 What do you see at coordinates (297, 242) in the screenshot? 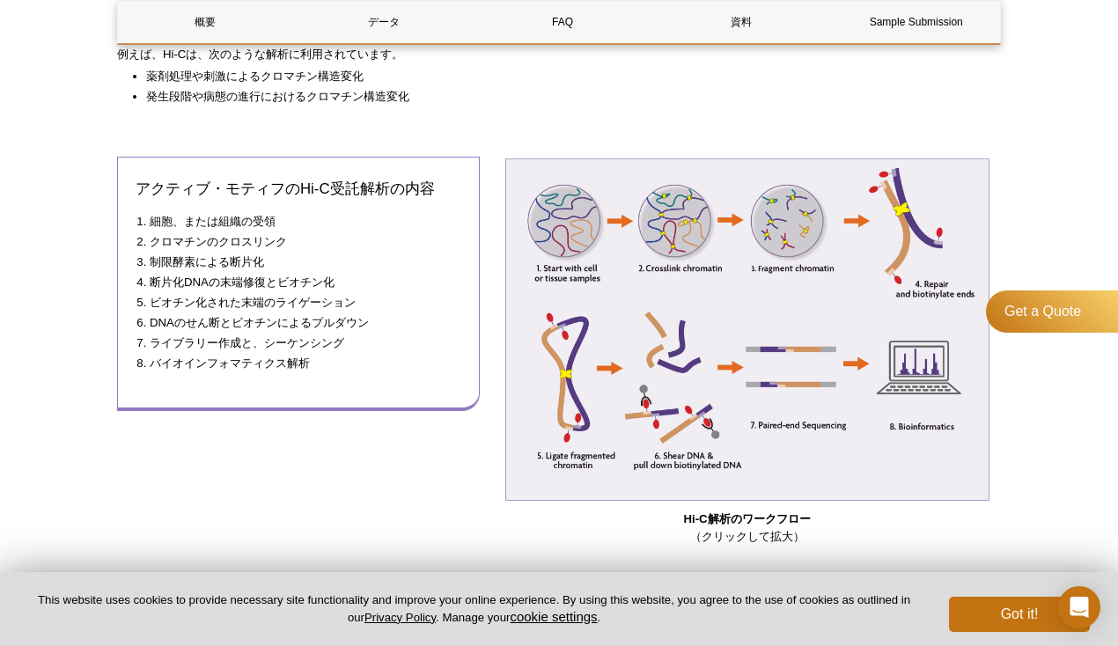
I see `li: クロマチンのクロスリンク` at bounding box center [297, 242].